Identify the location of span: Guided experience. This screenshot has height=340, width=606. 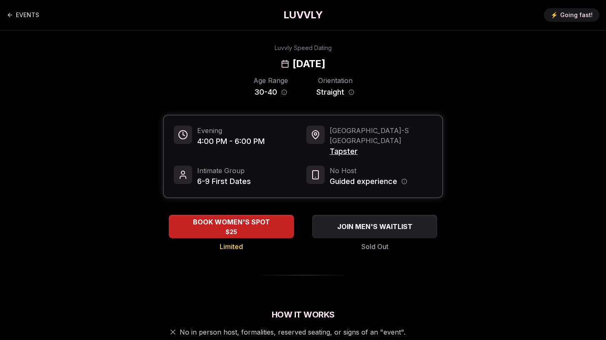
(364, 181).